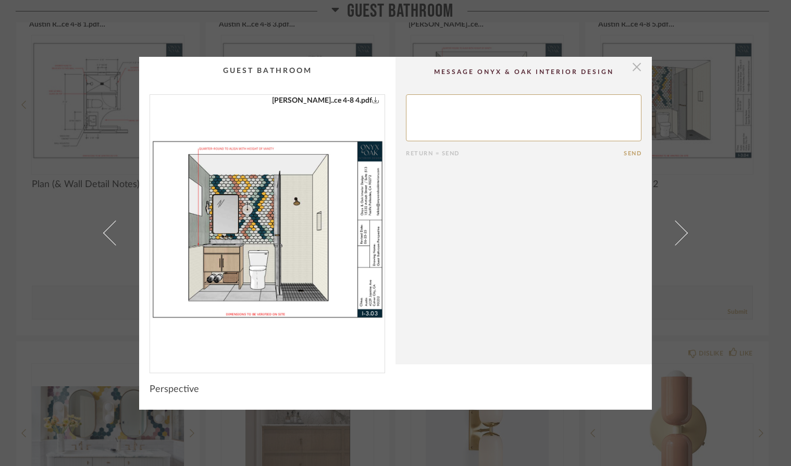  I want to click on span: Perspective, so click(174, 389).